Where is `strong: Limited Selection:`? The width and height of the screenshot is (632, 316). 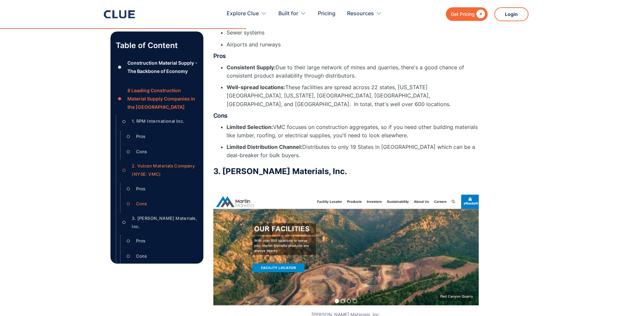 strong: Limited Selection: is located at coordinates (250, 127).